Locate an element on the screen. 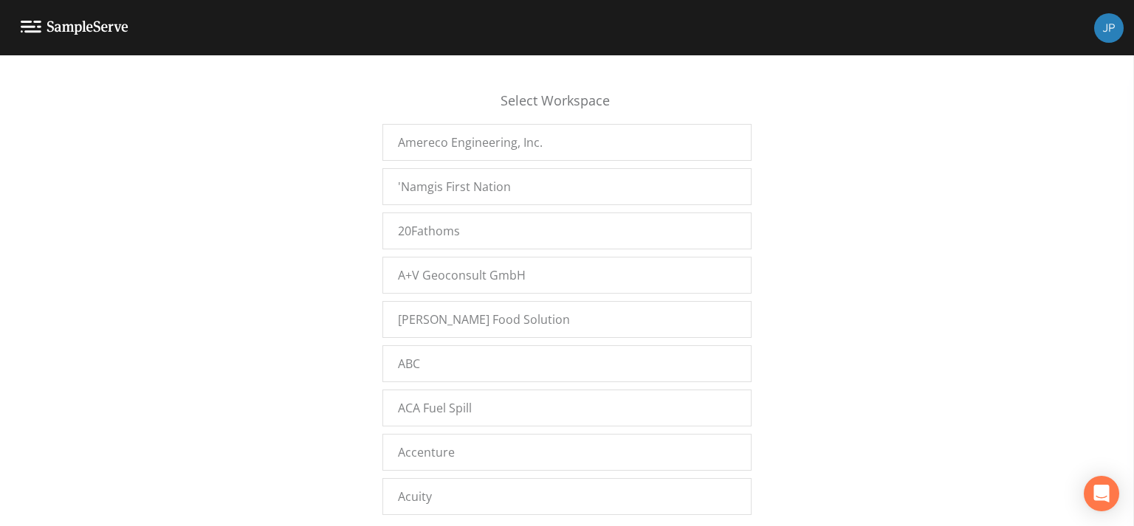  div: Select Workspace is located at coordinates (567, 107).